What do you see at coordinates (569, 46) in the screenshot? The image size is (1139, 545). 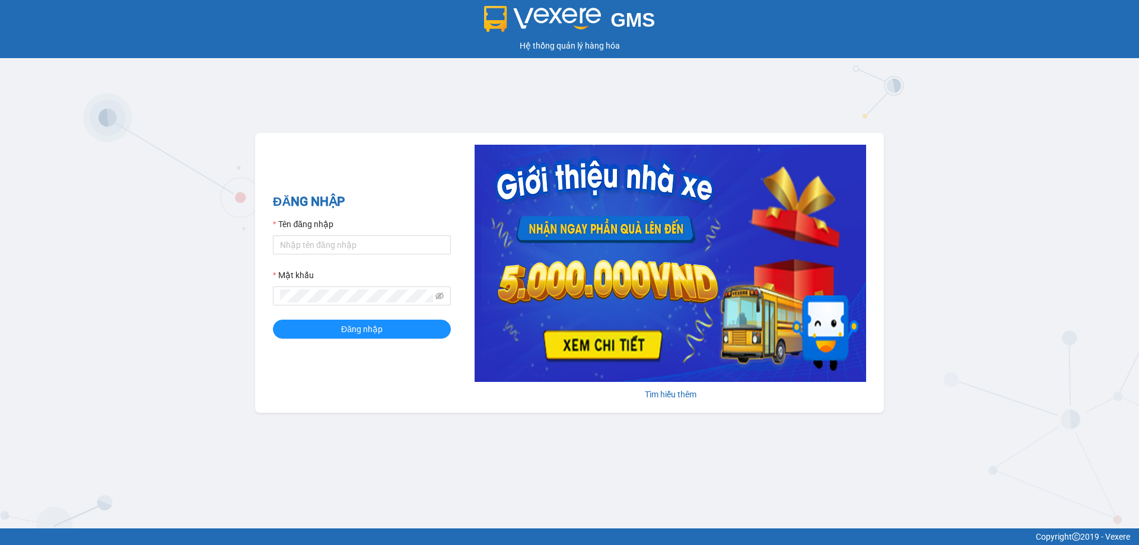 I see `div: Hệ thống quản lý hàng hóa` at bounding box center [569, 46].